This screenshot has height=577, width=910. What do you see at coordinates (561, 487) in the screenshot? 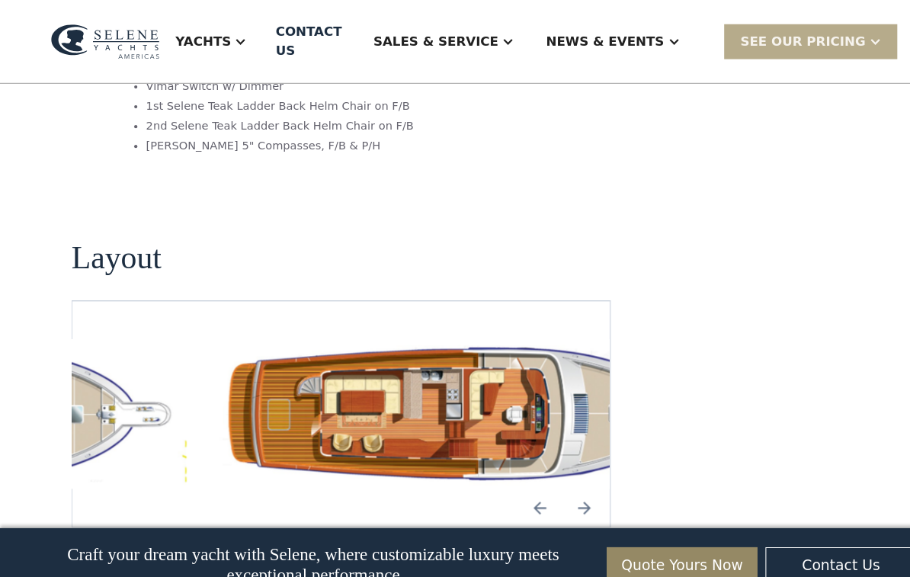
I see `a: Next slide` at bounding box center [561, 487].